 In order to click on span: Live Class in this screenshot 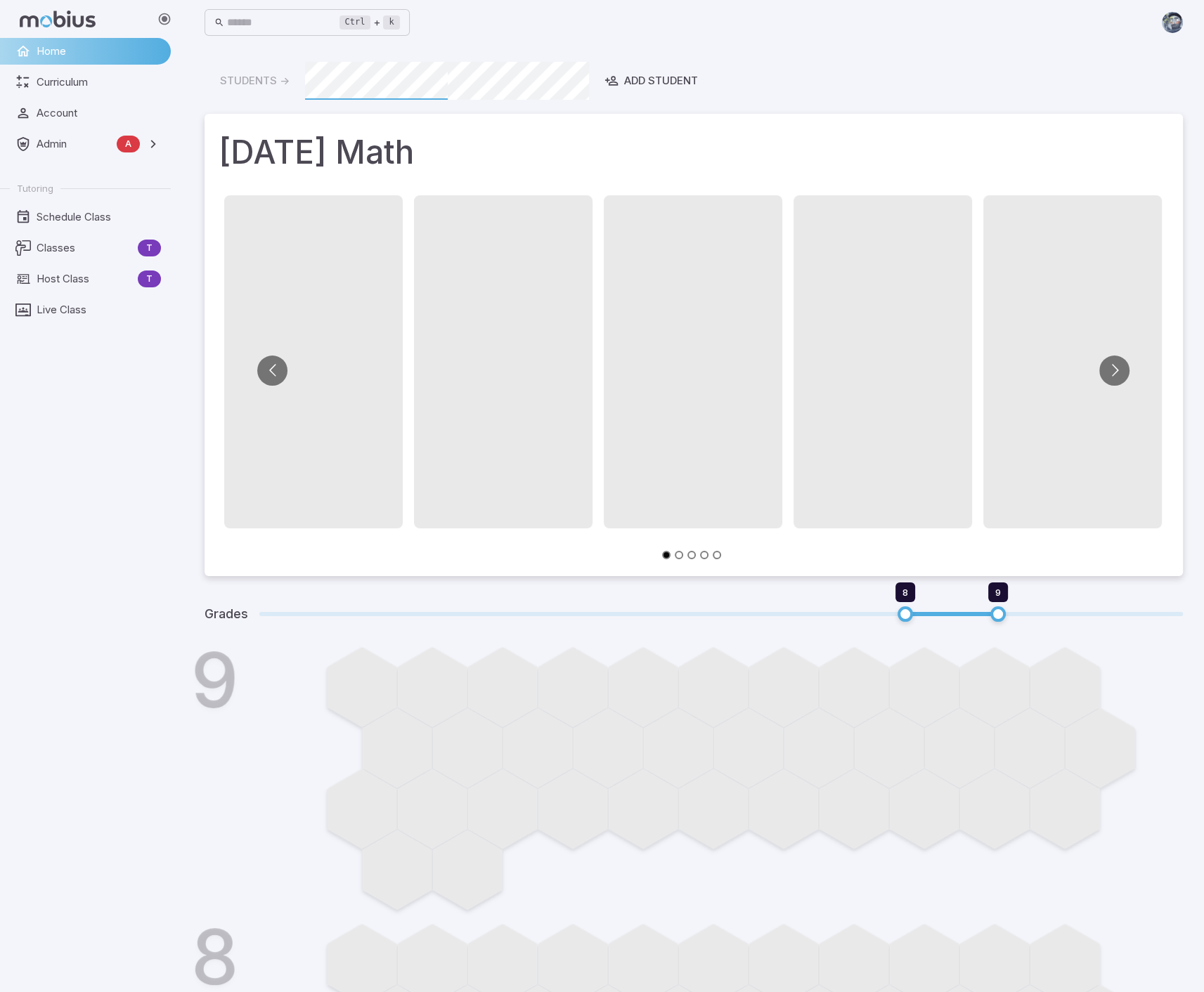, I will do `click(98, 310)`.